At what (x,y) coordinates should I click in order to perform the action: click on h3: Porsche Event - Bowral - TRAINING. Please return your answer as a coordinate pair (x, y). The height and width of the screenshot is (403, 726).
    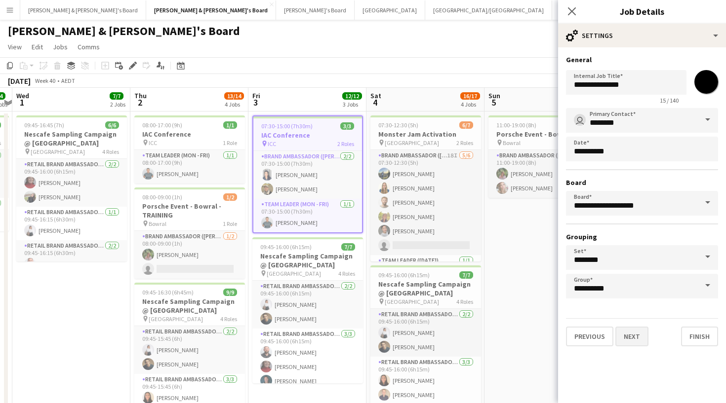
    Looking at the image, I should click on (190, 211).